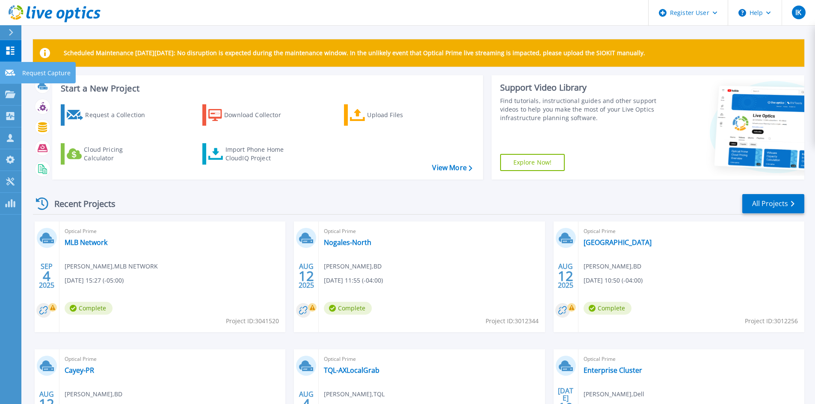  Describe the element at coordinates (512, 321) in the screenshot. I see `span: Project ID: 3012344` at that location.